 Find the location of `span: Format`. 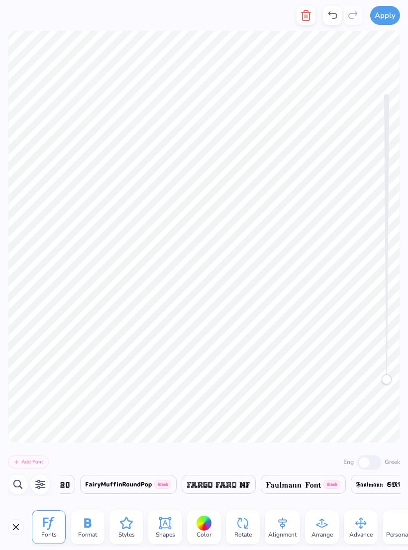

span: Format is located at coordinates (88, 535).